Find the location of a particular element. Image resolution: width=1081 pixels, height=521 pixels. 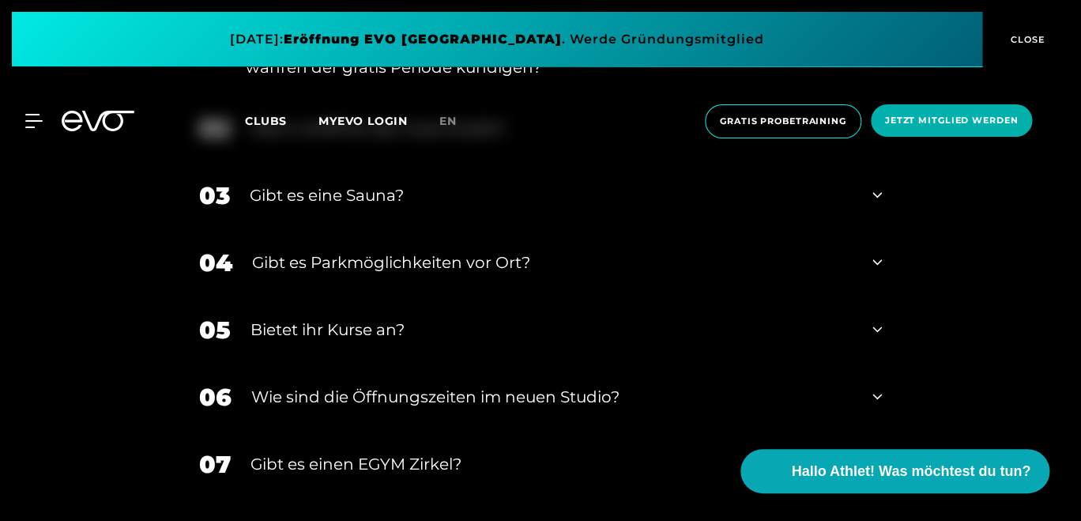

span: Clubs is located at coordinates (265, 121).